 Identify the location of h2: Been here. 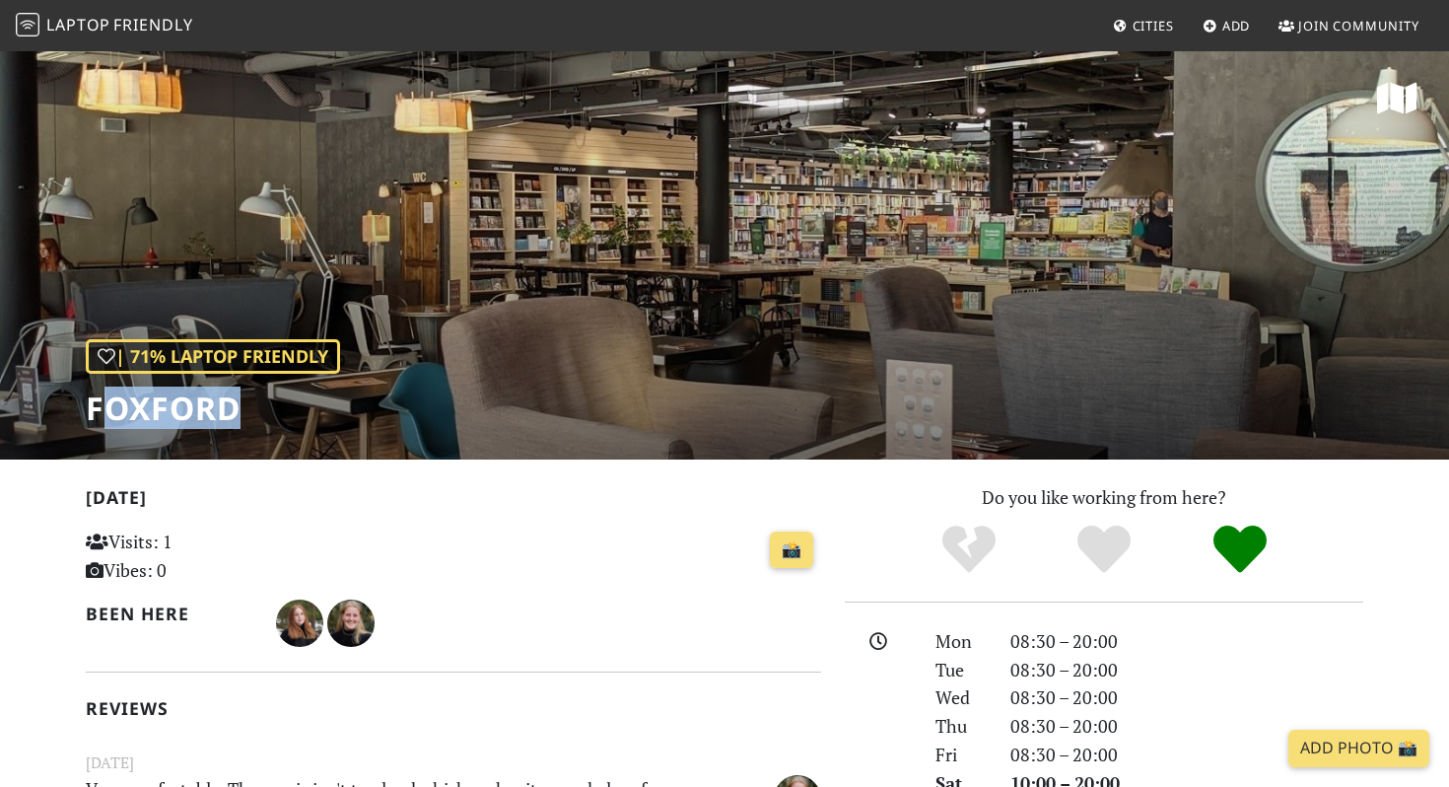
(169, 613).